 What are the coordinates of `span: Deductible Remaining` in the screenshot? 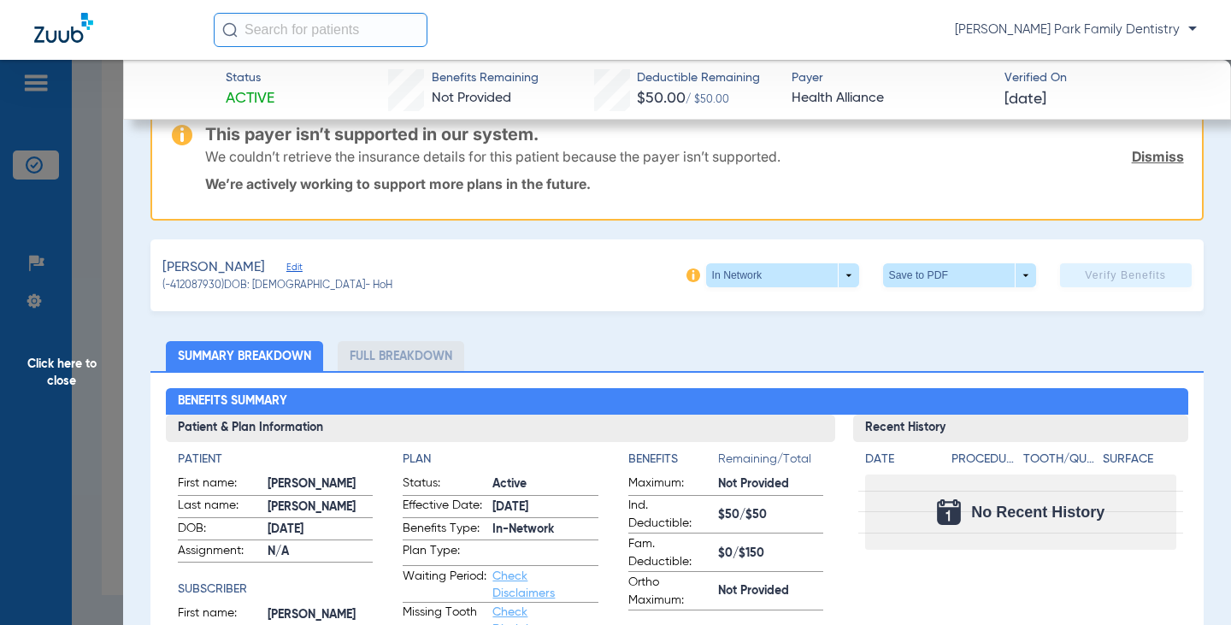 It's located at (698, 78).